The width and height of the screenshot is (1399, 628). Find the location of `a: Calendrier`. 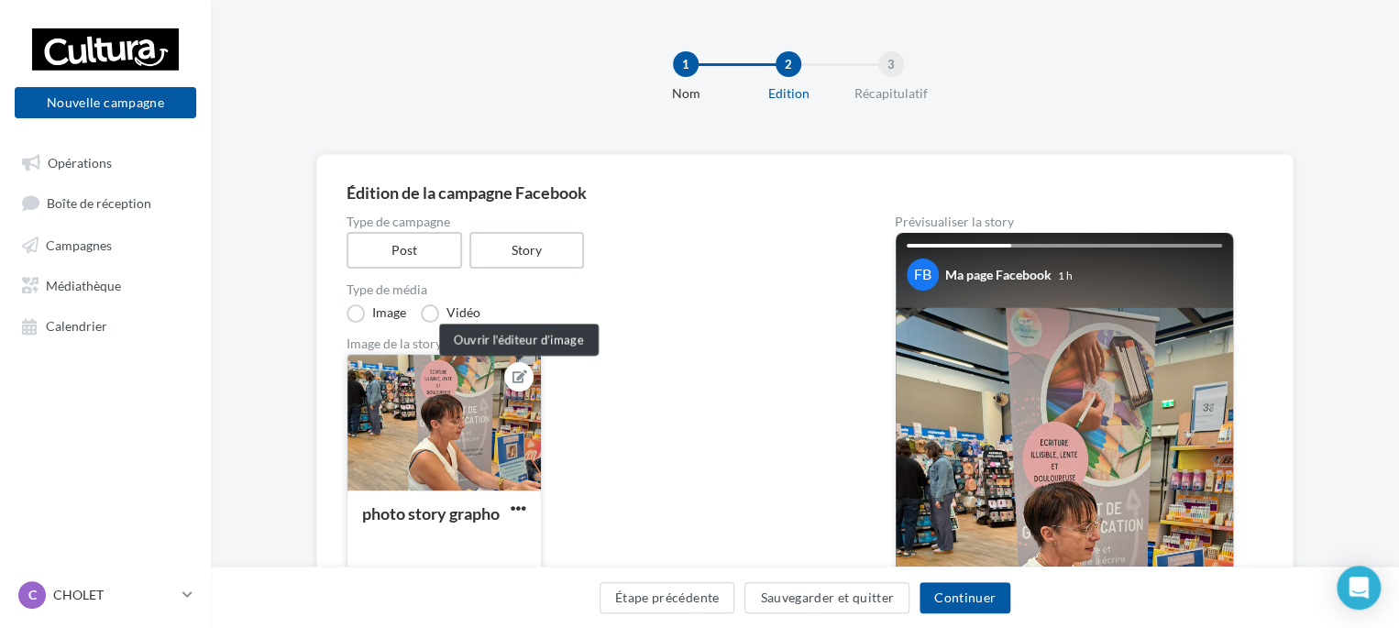

a: Calendrier is located at coordinates (105, 324).